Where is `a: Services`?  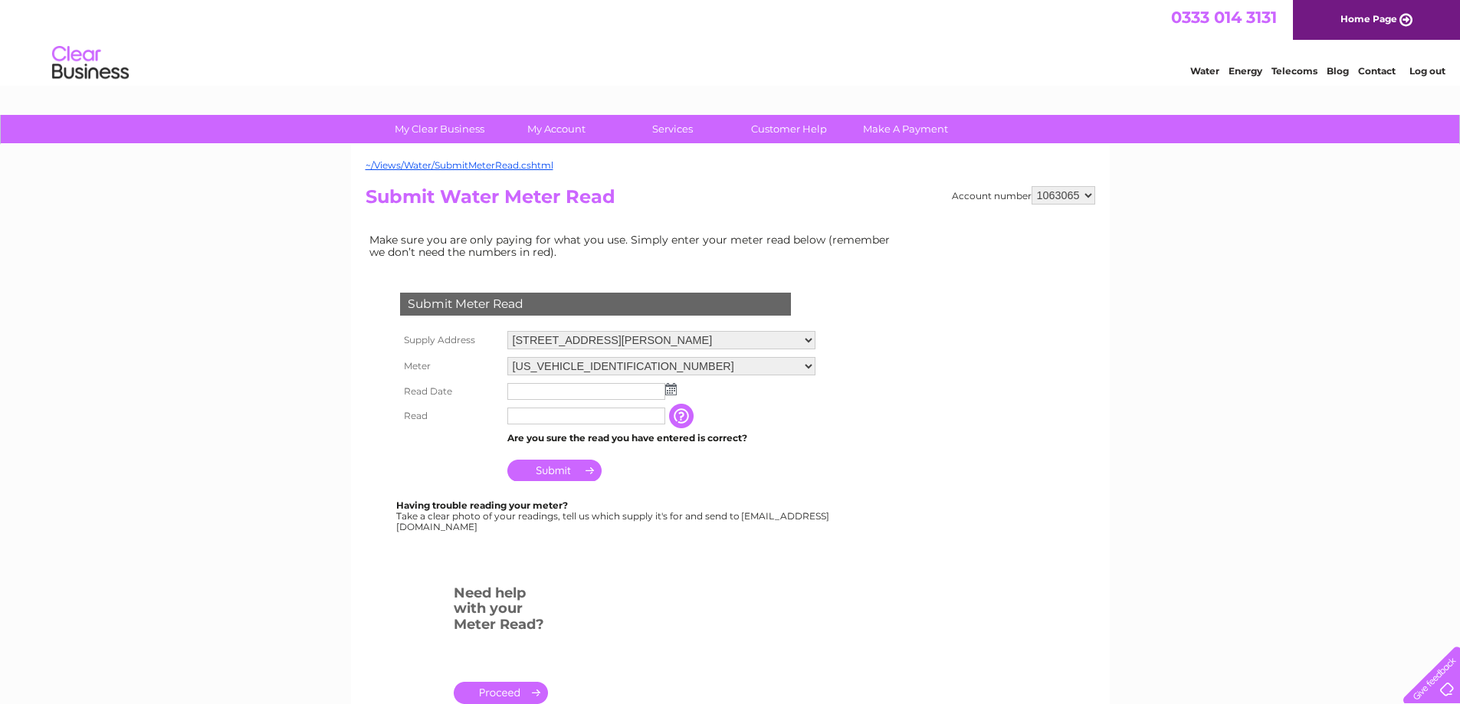 a: Services is located at coordinates (672, 129).